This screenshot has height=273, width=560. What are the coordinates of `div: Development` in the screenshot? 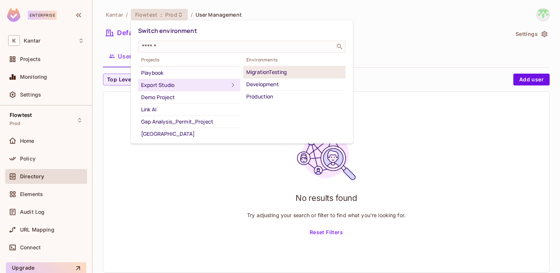 It's located at (295, 84).